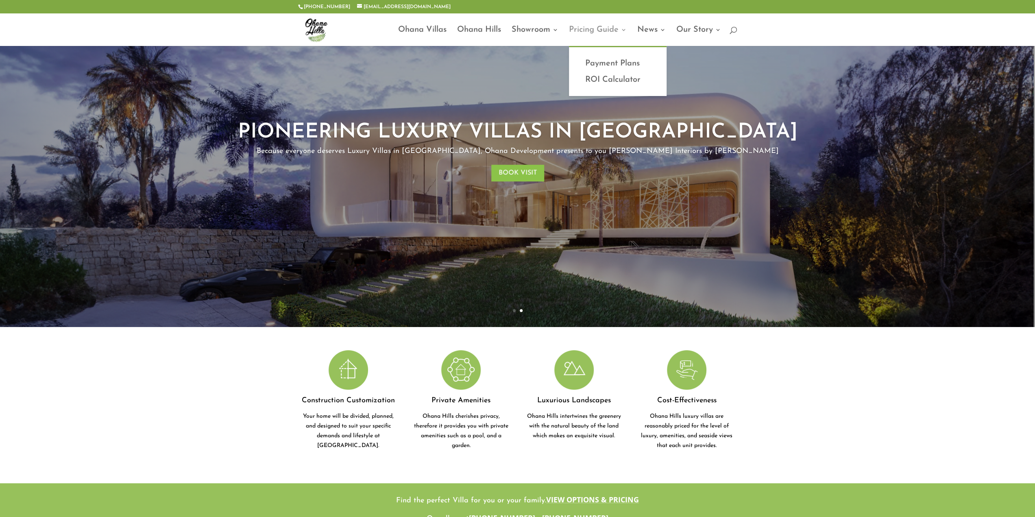 This screenshot has width=1035, height=517. What do you see at coordinates (461, 402) in the screenshot?
I see `h4: Private Amenities` at bounding box center [461, 402].